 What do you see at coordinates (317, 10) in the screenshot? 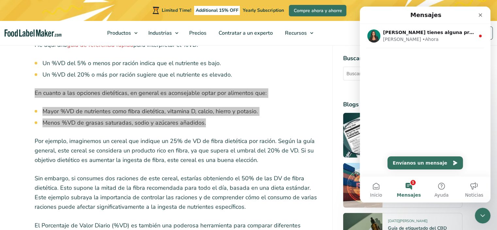
I see `a: Compre ahora y ahorre` at bounding box center [317, 10].